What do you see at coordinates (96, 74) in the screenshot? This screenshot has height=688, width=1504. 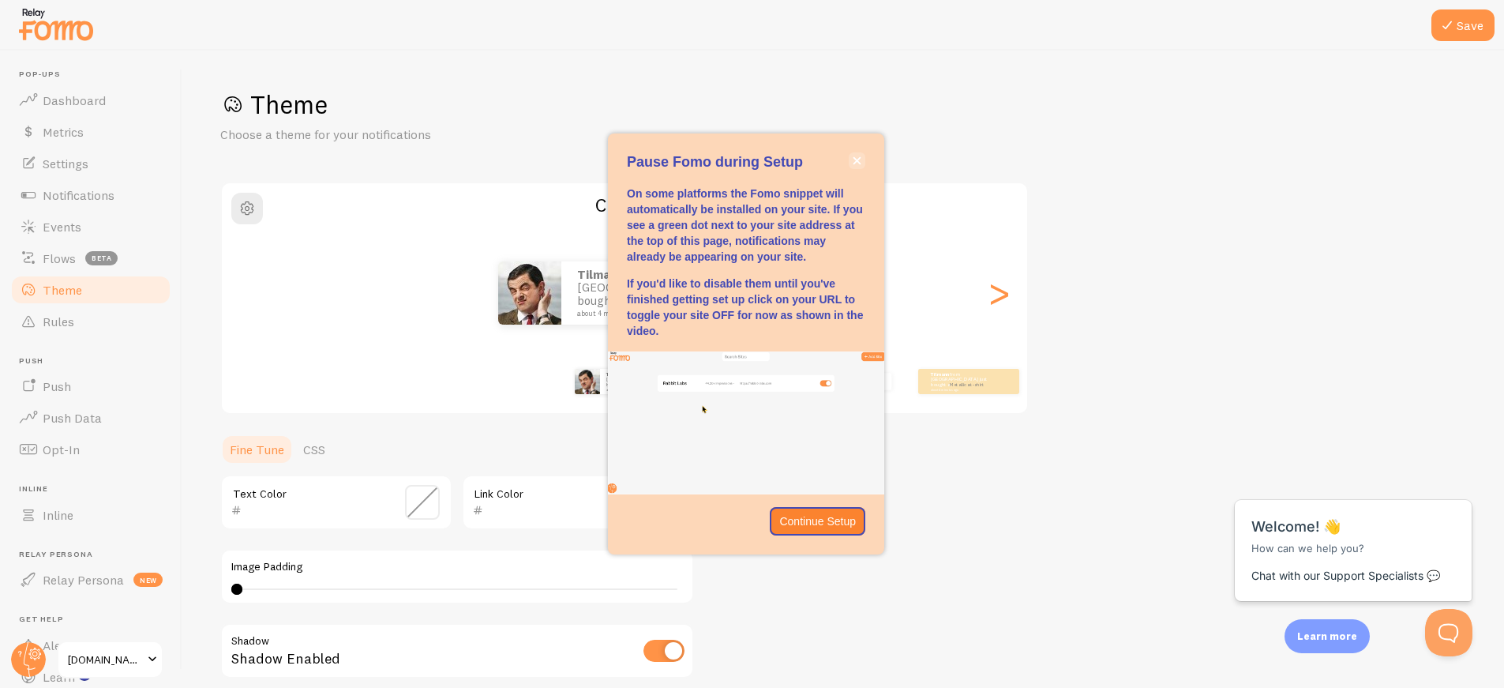 I see `span: Pop-ups` at bounding box center [96, 74].